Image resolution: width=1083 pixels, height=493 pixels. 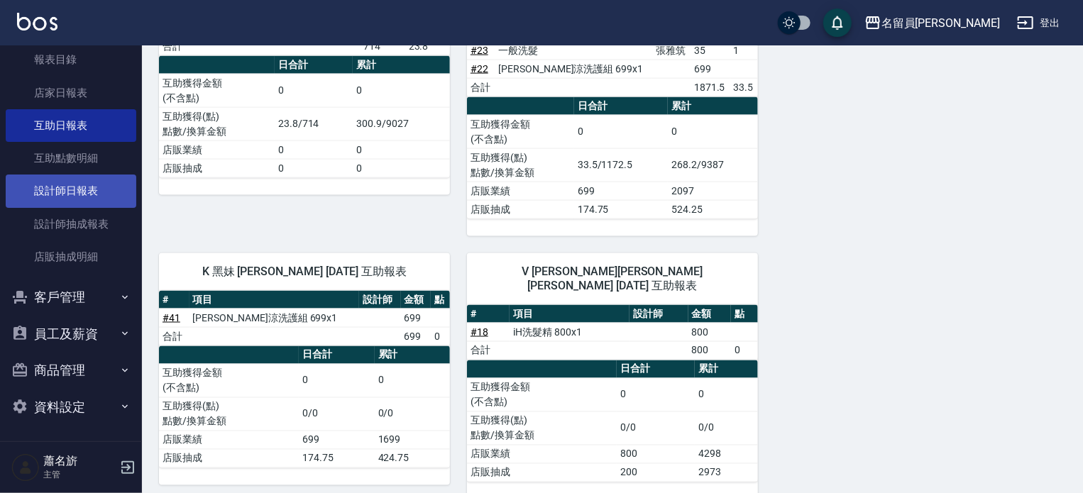 What do you see at coordinates (573, 50) in the screenshot?
I see `td: 一般洗髮` at bounding box center [573, 50].